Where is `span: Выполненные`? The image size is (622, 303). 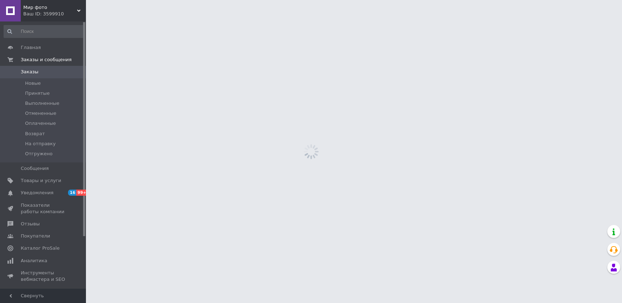 span: Выполненные is located at coordinates (42, 104).